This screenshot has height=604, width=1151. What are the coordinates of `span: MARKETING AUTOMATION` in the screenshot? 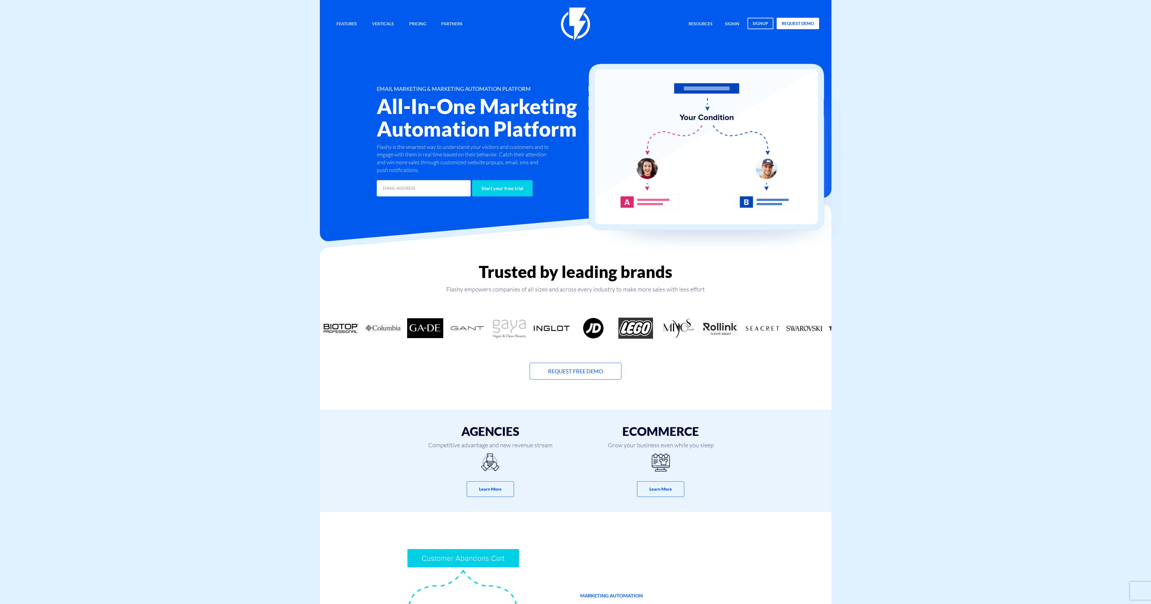 It's located at (688, 596).